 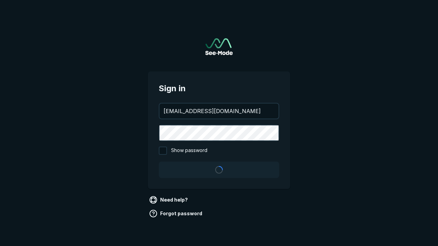 What do you see at coordinates (219, 47) in the screenshot?
I see `img: See-Mode Logo` at bounding box center [219, 47].